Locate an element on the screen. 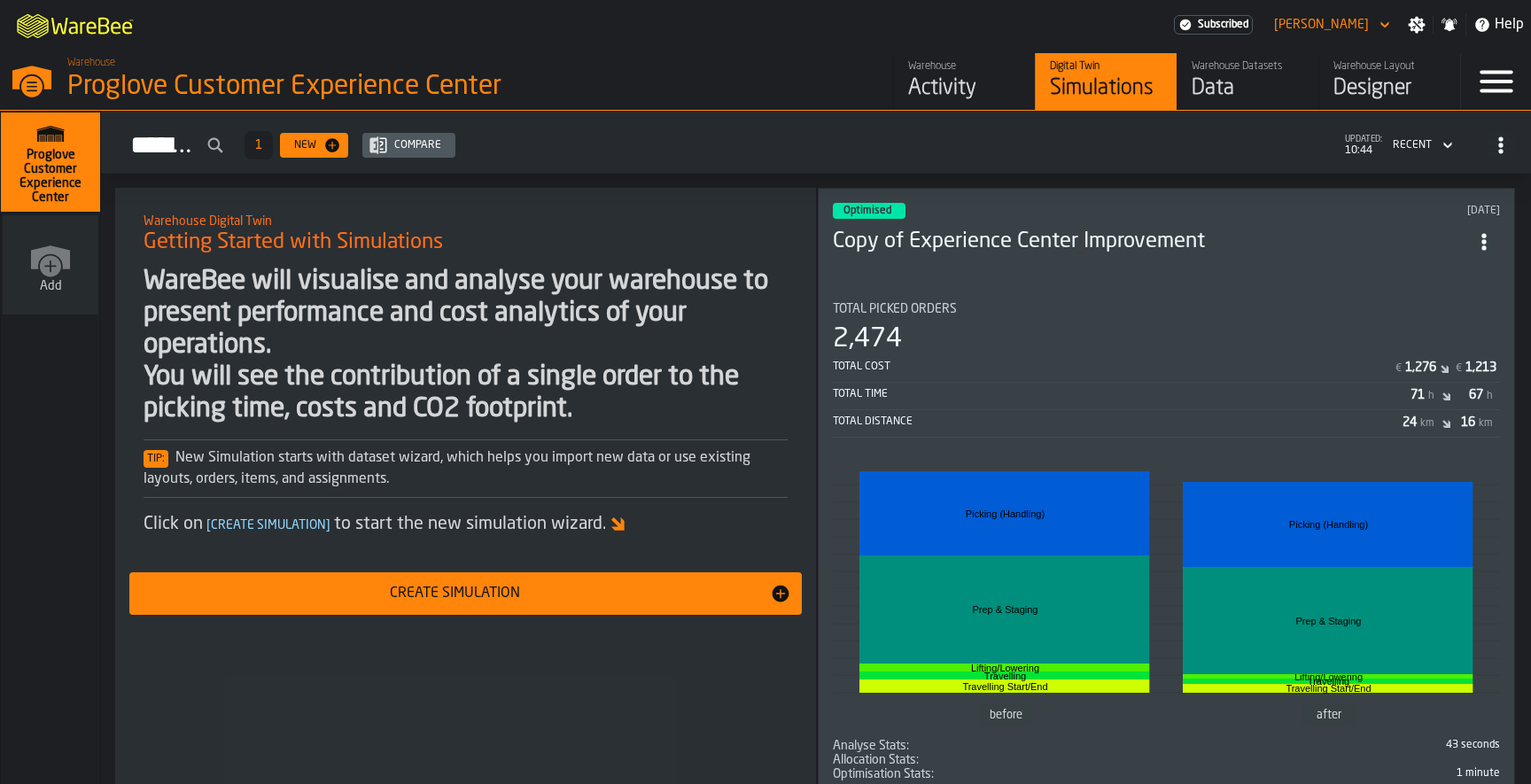 The image size is (1531, 784). div: stat-Analyse Stats: is located at coordinates (1166, 745).